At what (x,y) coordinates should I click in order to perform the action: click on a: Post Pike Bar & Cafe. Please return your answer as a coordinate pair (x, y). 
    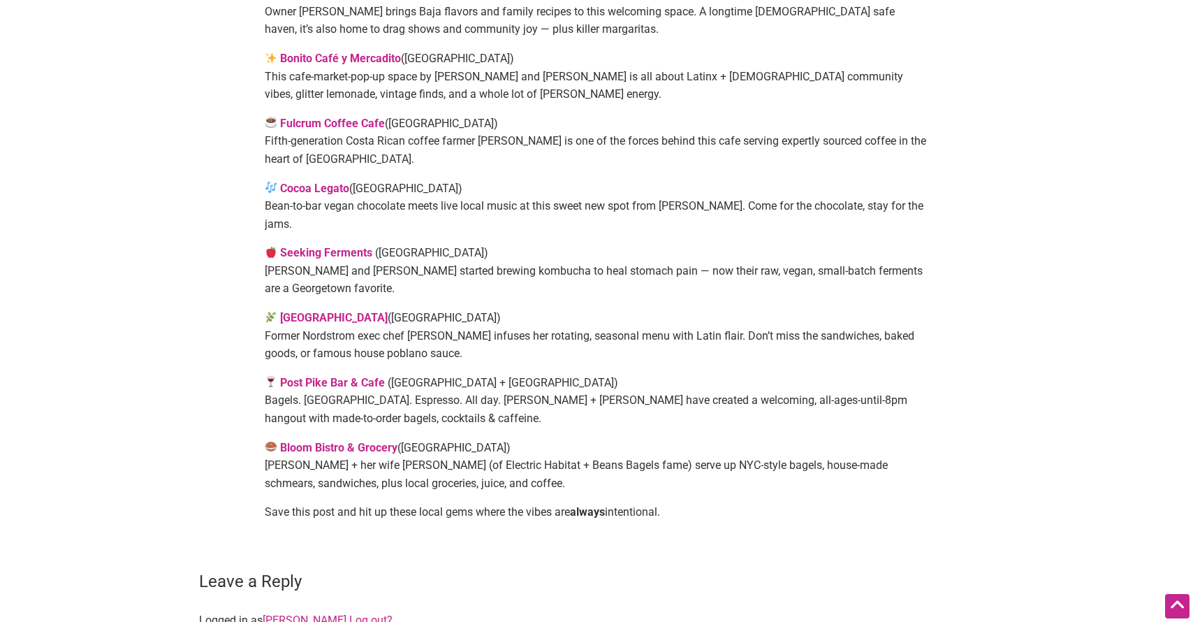
    Looking at the image, I should click on (334, 382).